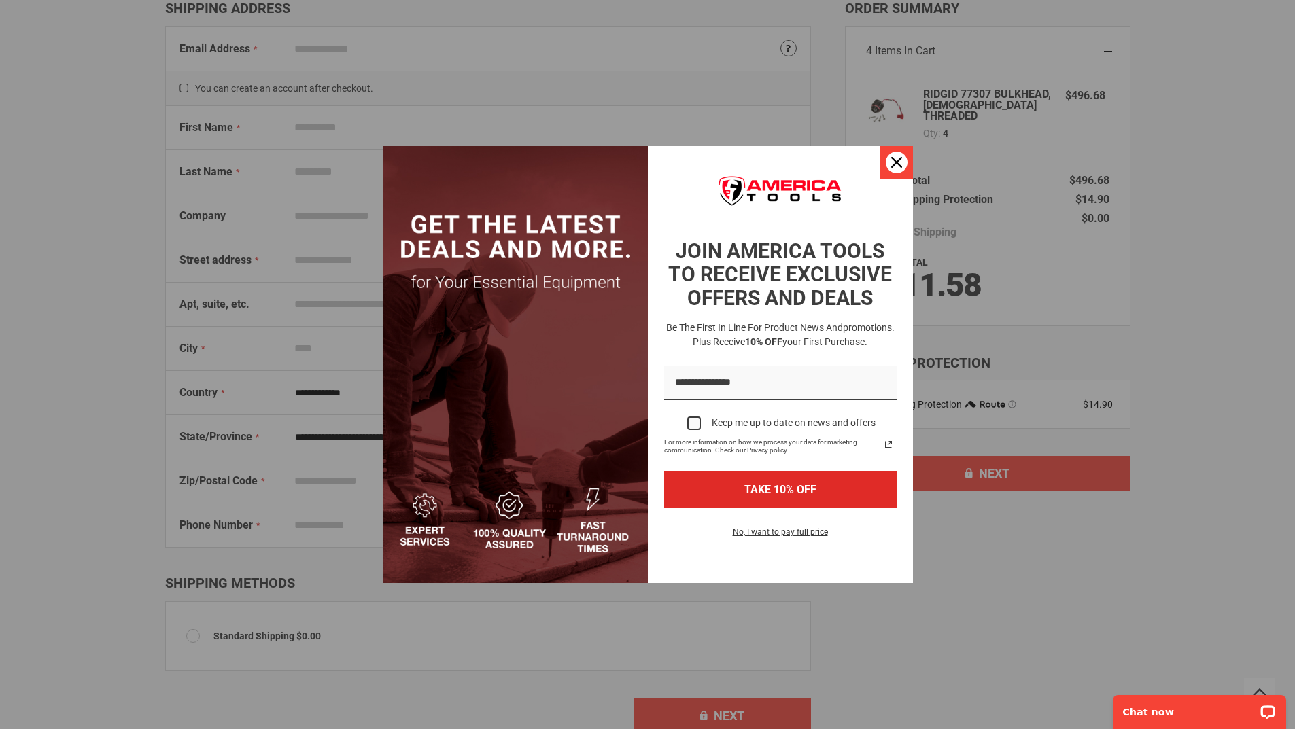  Describe the element at coordinates (888, 444) in the screenshot. I see `svg: link icon` at that location.